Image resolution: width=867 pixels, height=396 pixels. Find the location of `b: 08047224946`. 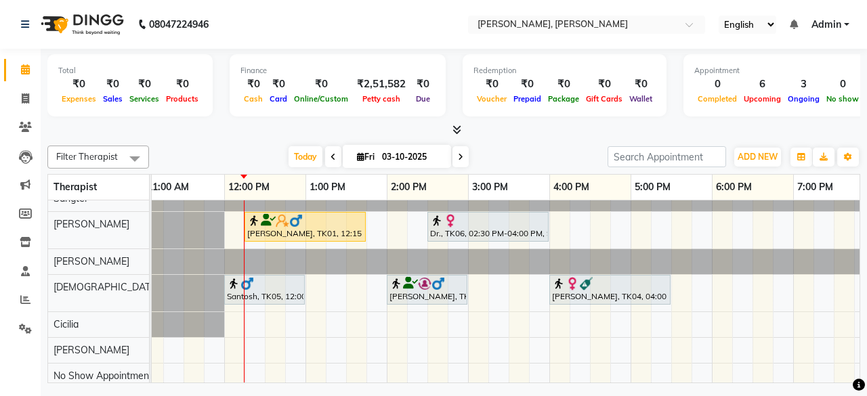

b: 08047224946 is located at coordinates (179, 24).